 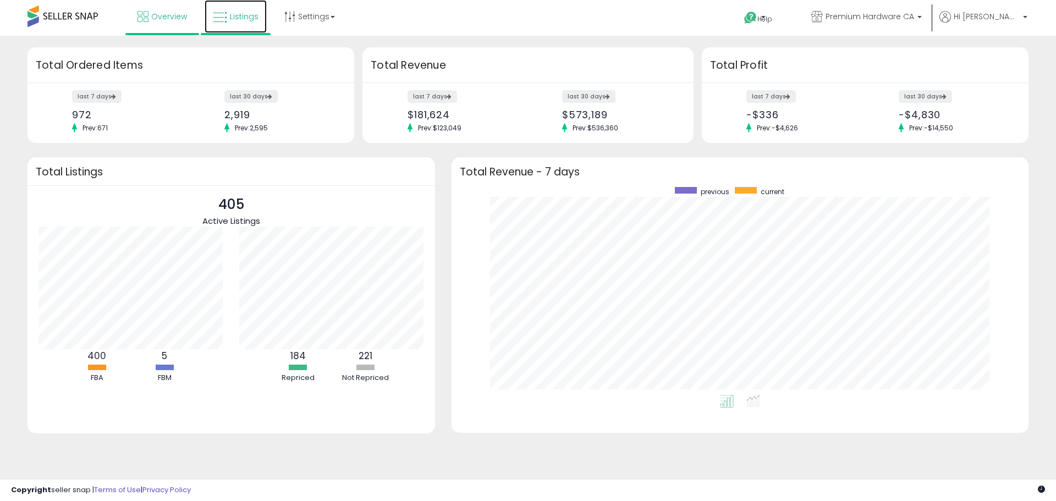 What do you see at coordinates (31, 490) in the screenshot?
I see `strong: Copyright` at bounding box center [31, 490].